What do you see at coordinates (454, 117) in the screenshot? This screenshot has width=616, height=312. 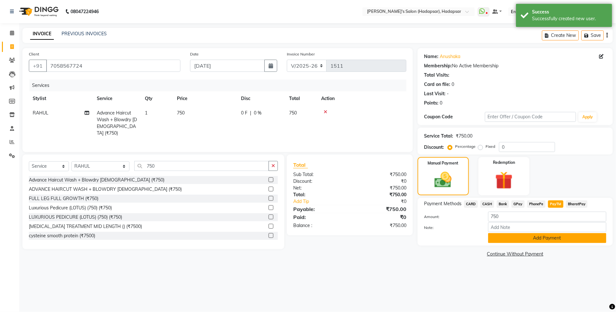 I see `div: Coupon Code` at bounding box center [454, 117].